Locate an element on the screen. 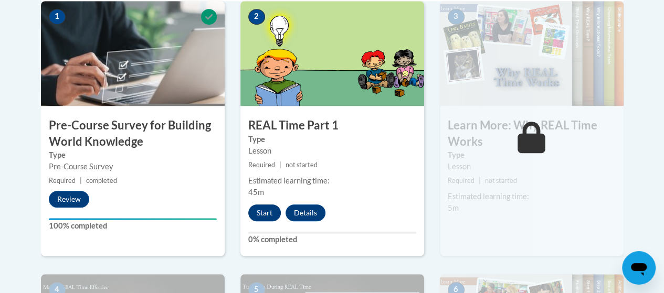 The width and height of the screenshot is (664, 293). button: Details is located at coordinates (305, 213).